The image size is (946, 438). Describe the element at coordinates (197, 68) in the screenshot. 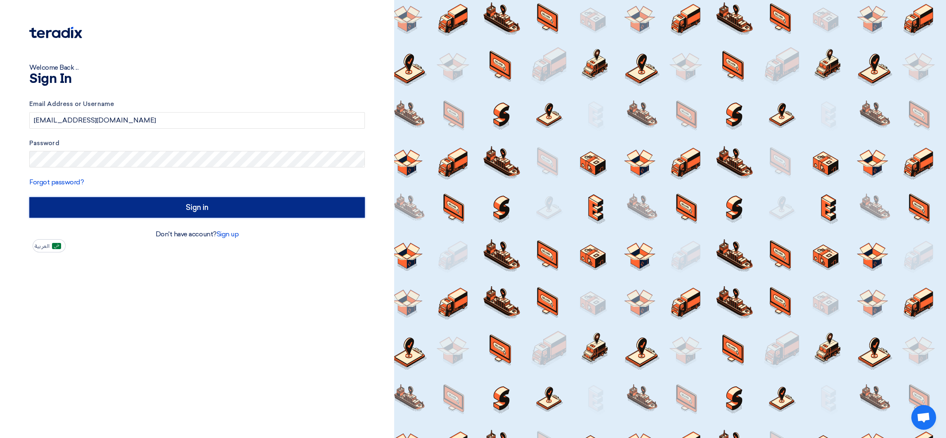

I see `div: Welcome Back ...` at that location.